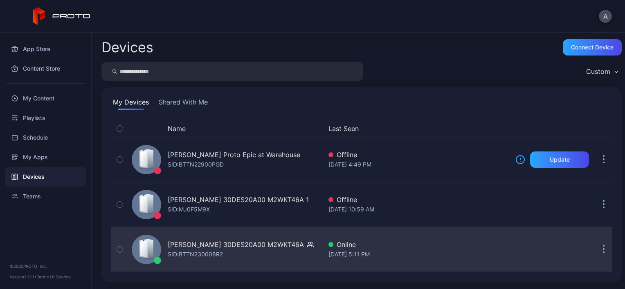 The height and width of the screenshot is (289, 625). Describe the element at coordinates (54, 277) in the screenshot. I see `a: Terms Of Service` at that location.